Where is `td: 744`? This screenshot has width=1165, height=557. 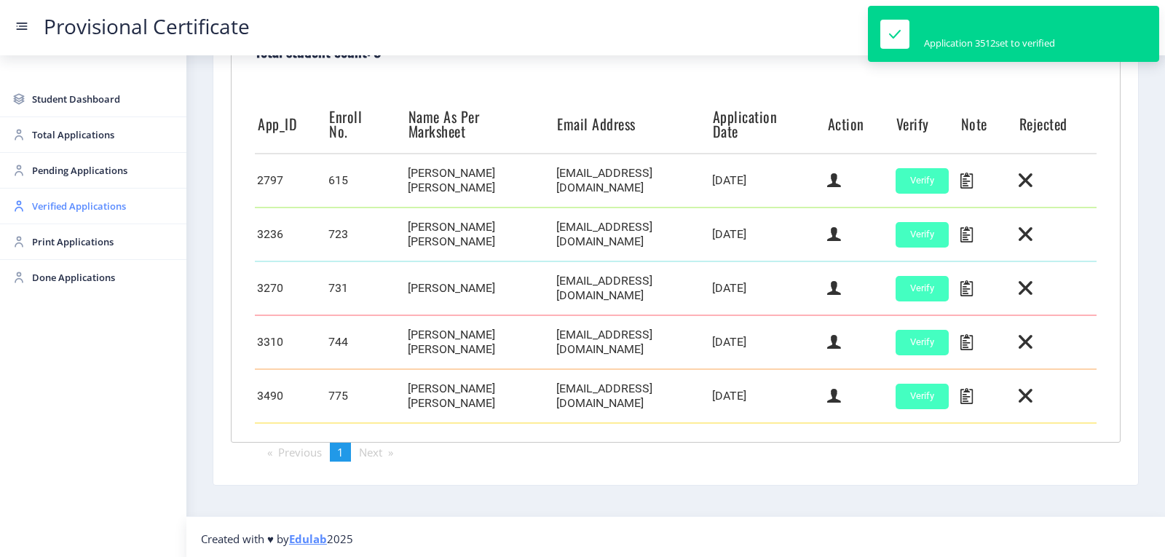
td: 744 is located at coordinates (366, 342).